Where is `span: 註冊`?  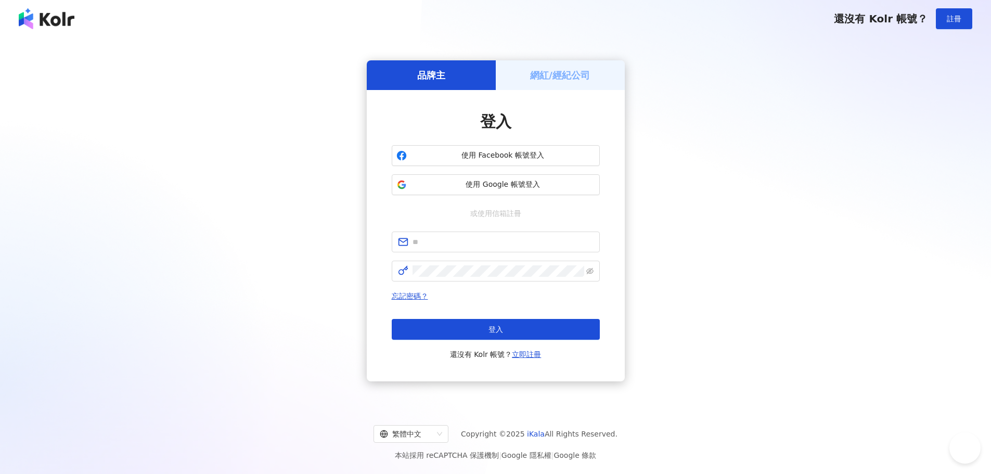 span: 註冊 is located at coordinates (954, 19).